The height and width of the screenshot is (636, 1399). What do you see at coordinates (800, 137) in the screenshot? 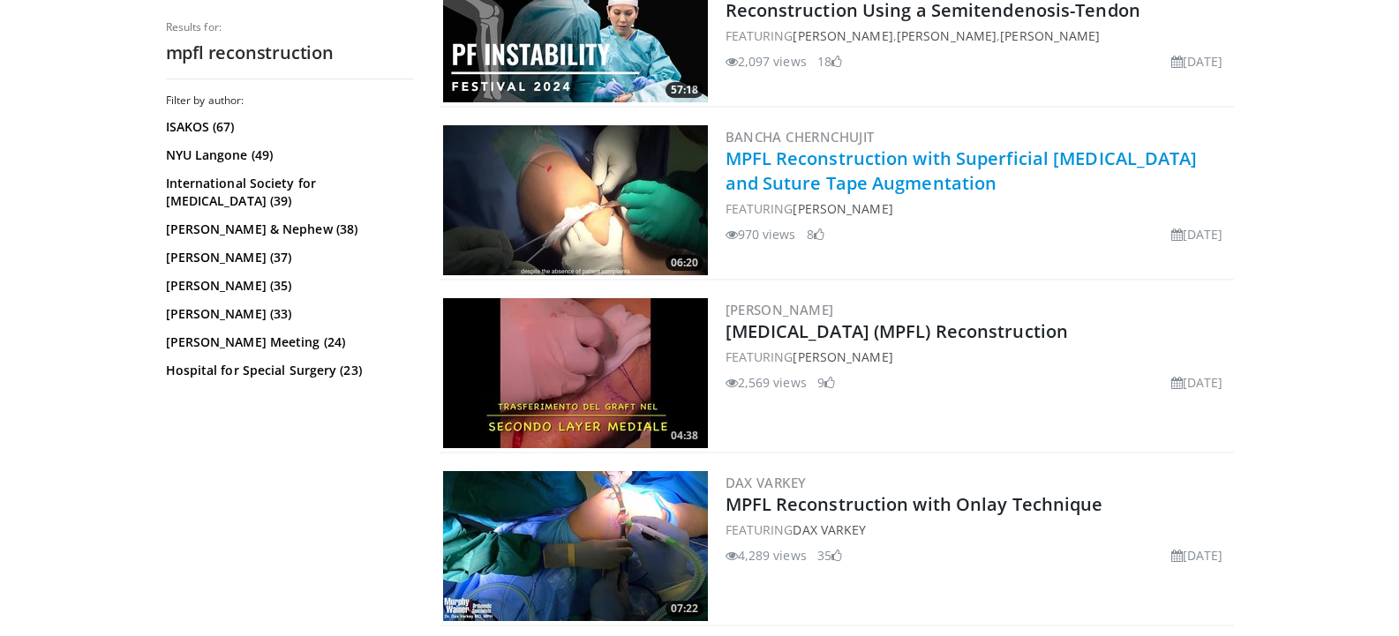
I see `a: Bancha Chernchujit` at bounding box center [800, 137].